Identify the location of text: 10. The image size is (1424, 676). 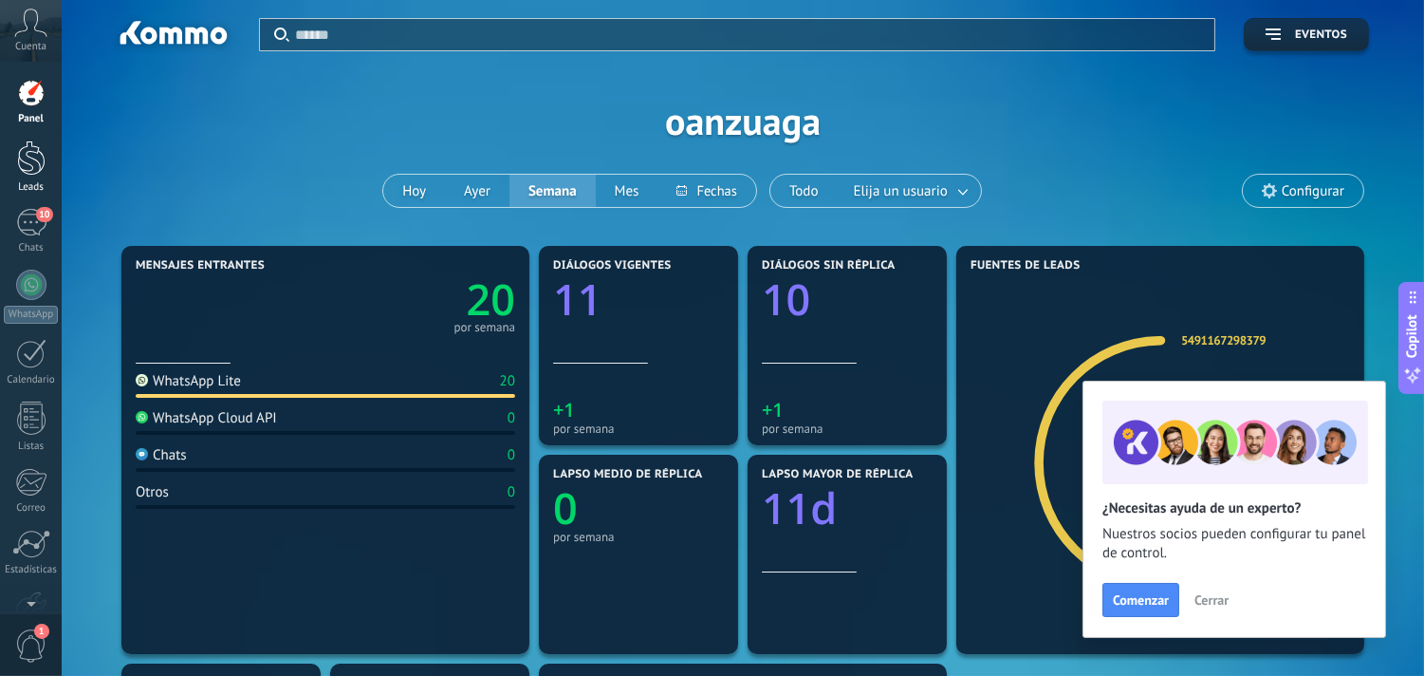
(786, 299).